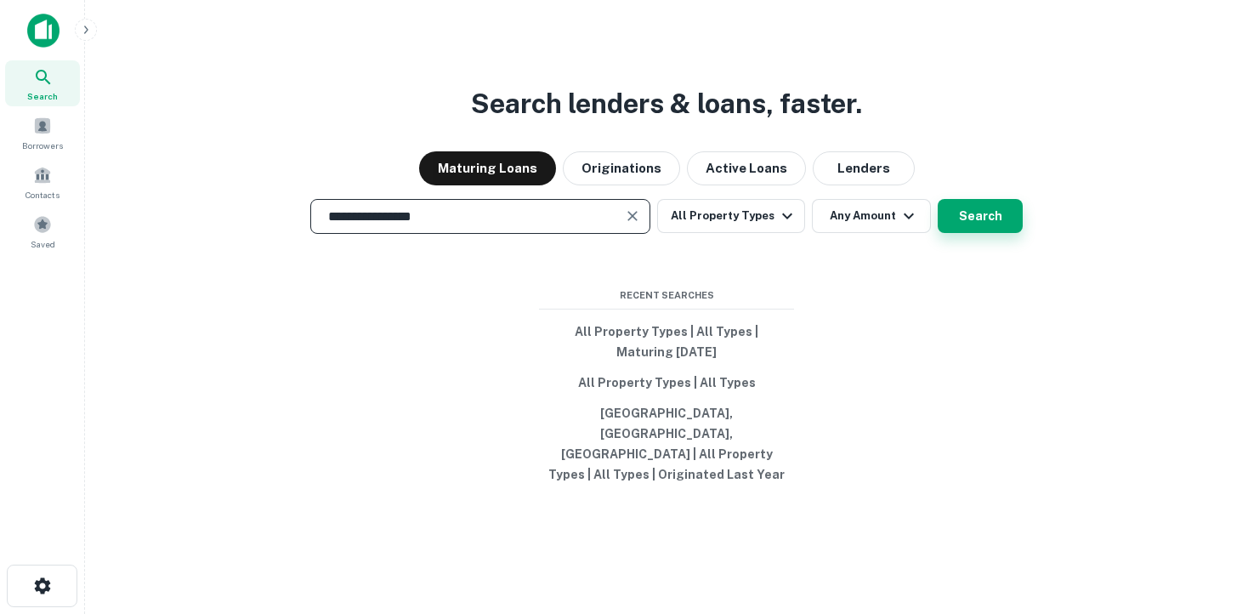 The width and height of the screenshot is (1248, 614). I want to click on a: Contacts, so click(42, 182).